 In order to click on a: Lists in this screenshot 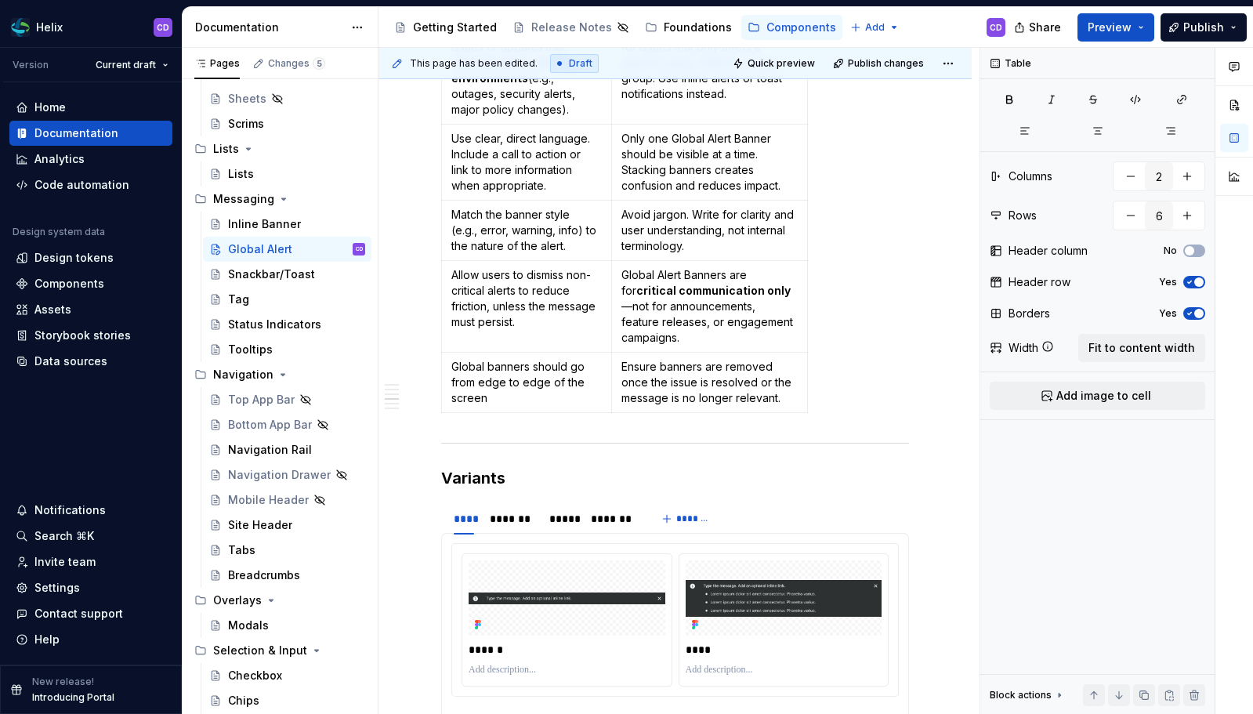, I will do `click(287, 174)`.